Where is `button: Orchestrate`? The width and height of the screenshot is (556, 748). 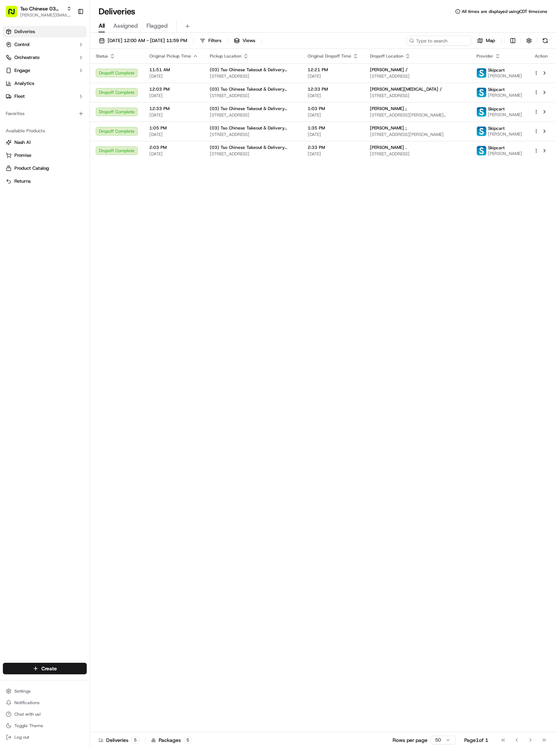
button: Orchestrate is located at coordinates (45, 58).